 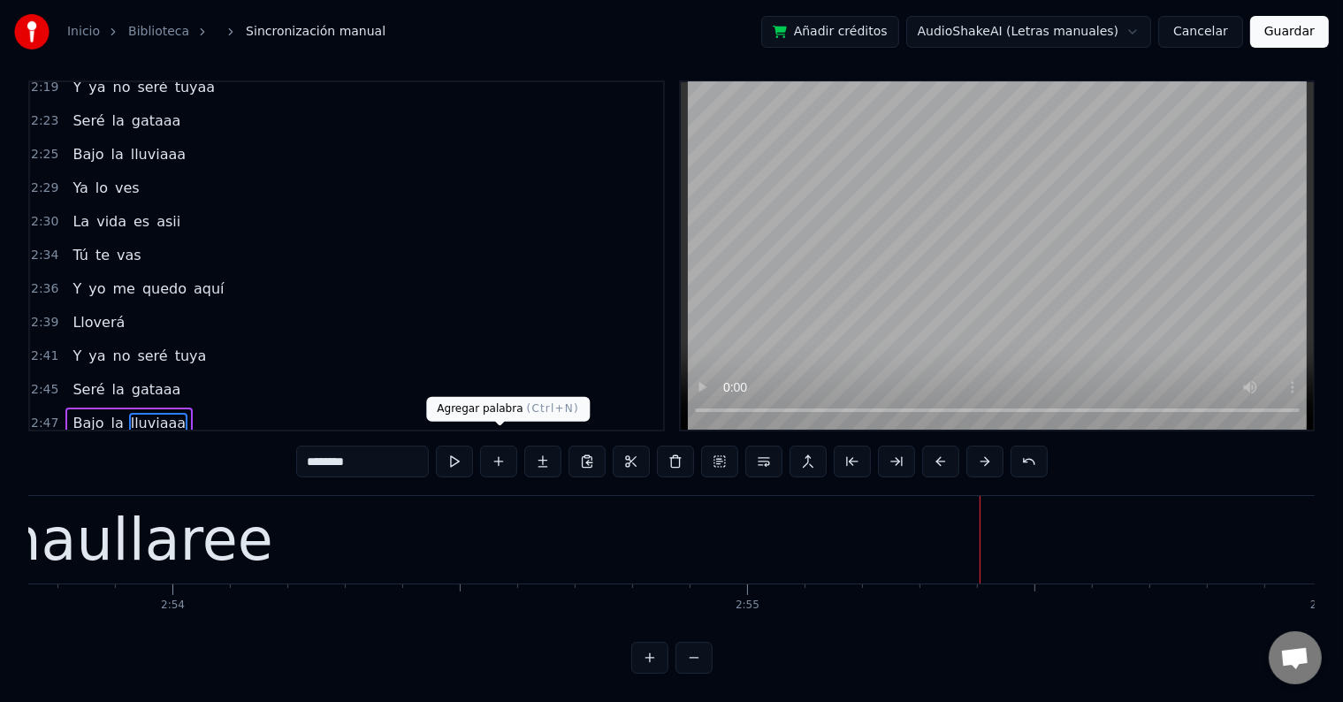 What do you see at coordinates (316, 32) in the screenshot?
I see `span: Sincronización manual` at bounding box center [316, 32].